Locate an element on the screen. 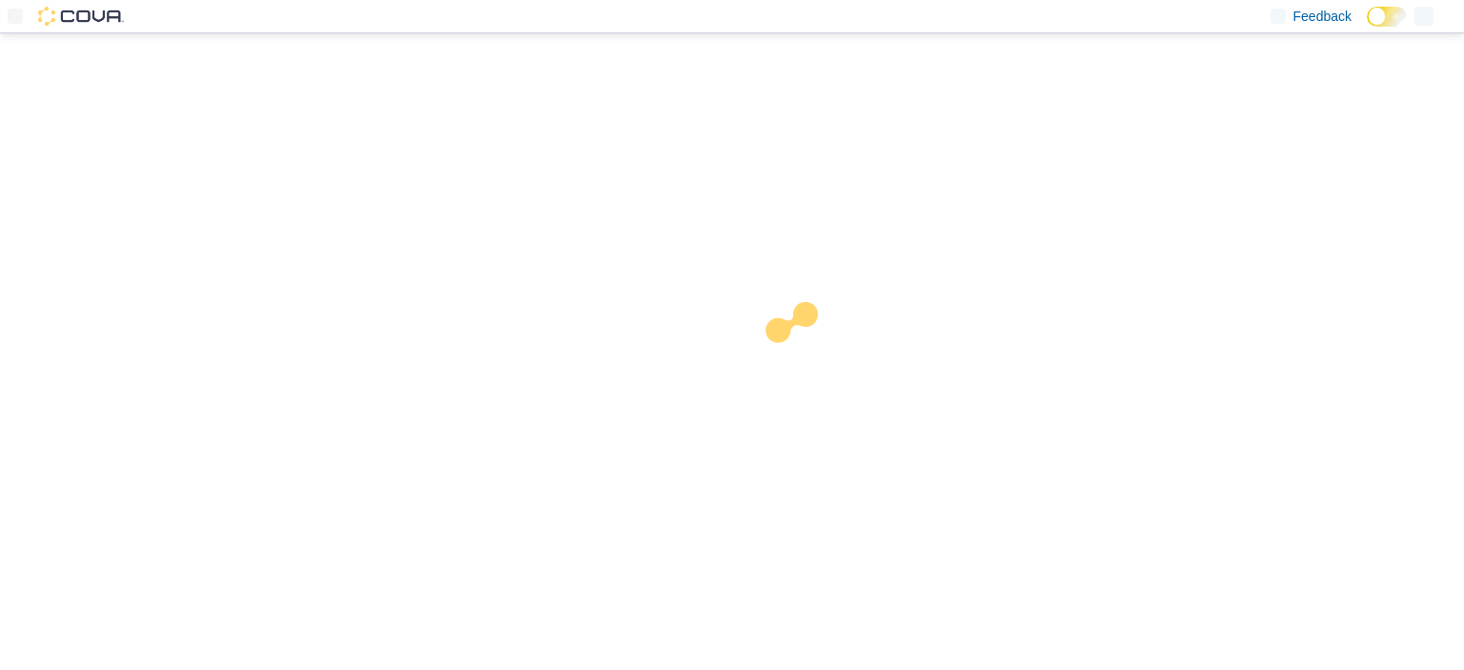 The image size is (1464, 670). img: cova-loader is located at coordinates (804, 359).